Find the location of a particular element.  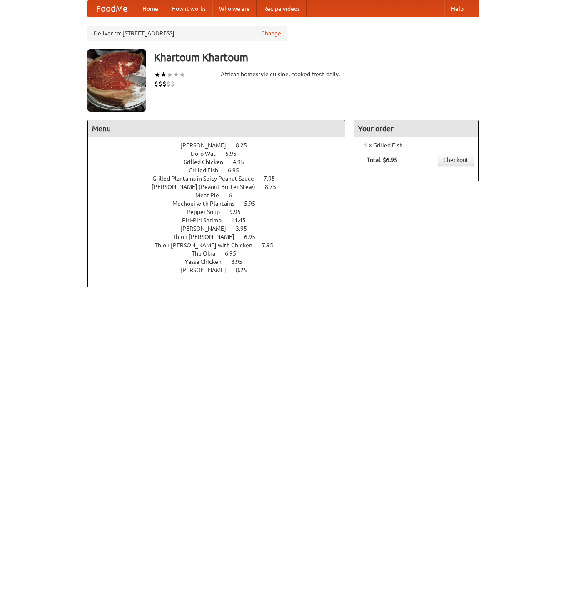

img: angular.jpg is located at coordinates (117, 80).